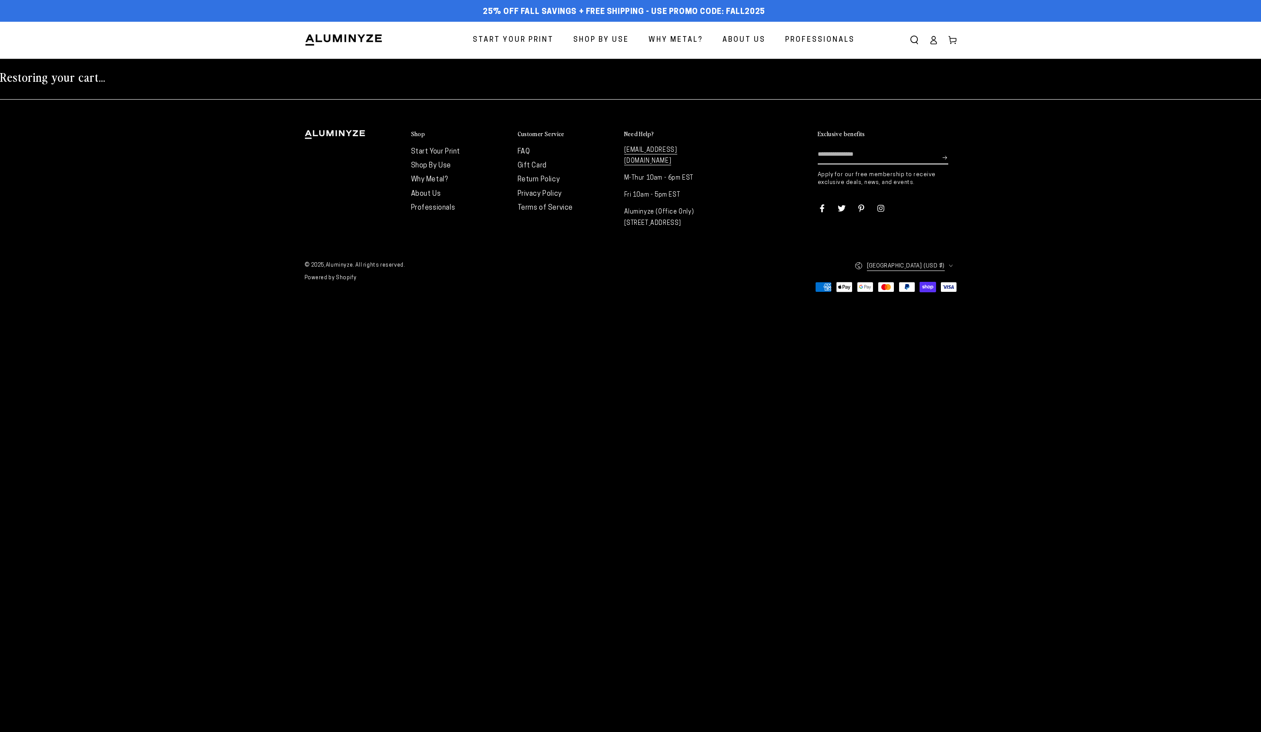 The image size is (1261, 732). I want to click on h2: Need Help?, so click(639, 134).